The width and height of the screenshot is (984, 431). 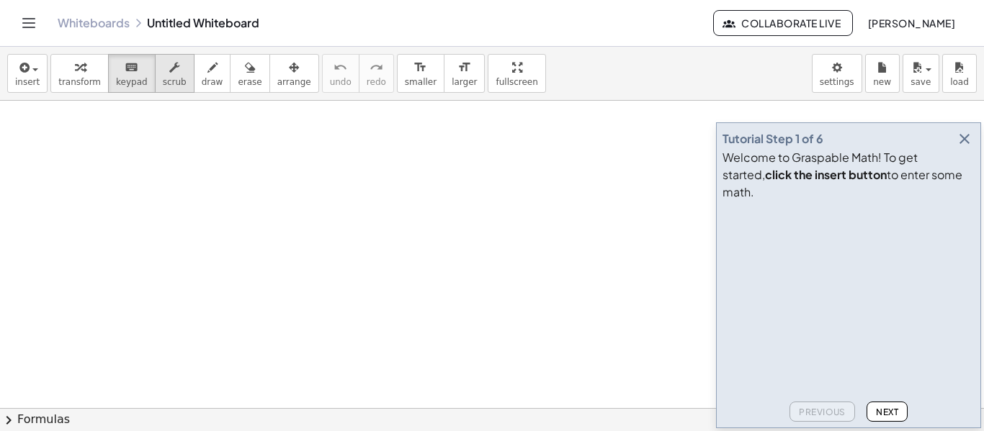 I want to click on span: fullscreen, so click(x=516, y=82).